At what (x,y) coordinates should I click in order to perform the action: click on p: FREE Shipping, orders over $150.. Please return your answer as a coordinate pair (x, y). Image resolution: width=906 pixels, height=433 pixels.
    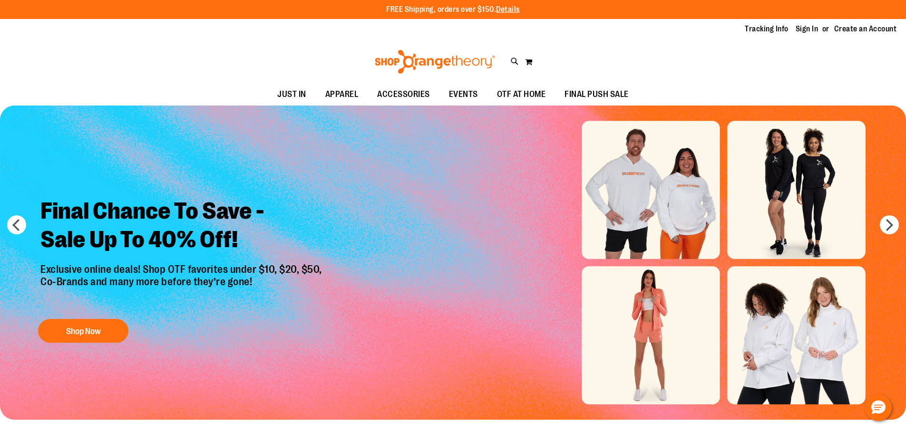
    Looking at the image, I should click on (453, 10).